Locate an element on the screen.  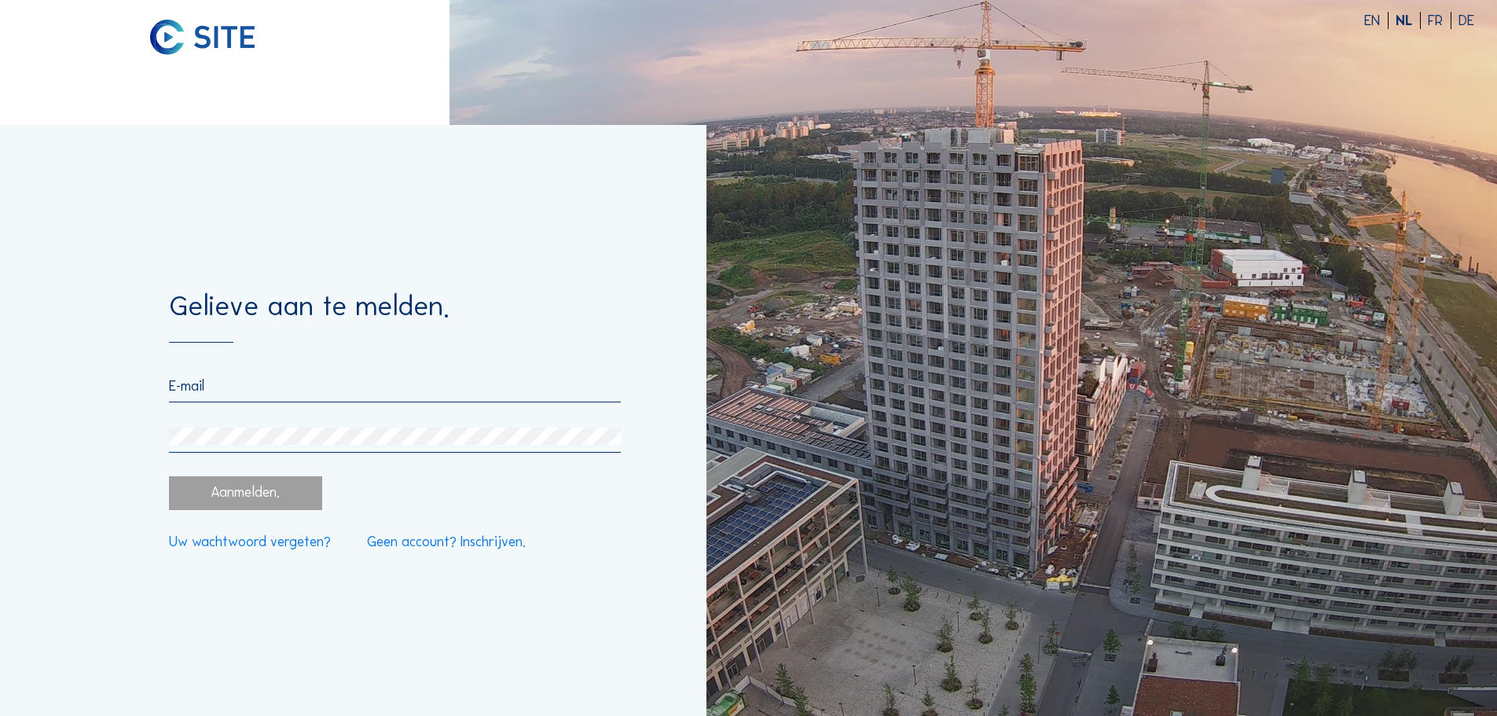
div: Aanmelden. is located at coordinates (245, 493).